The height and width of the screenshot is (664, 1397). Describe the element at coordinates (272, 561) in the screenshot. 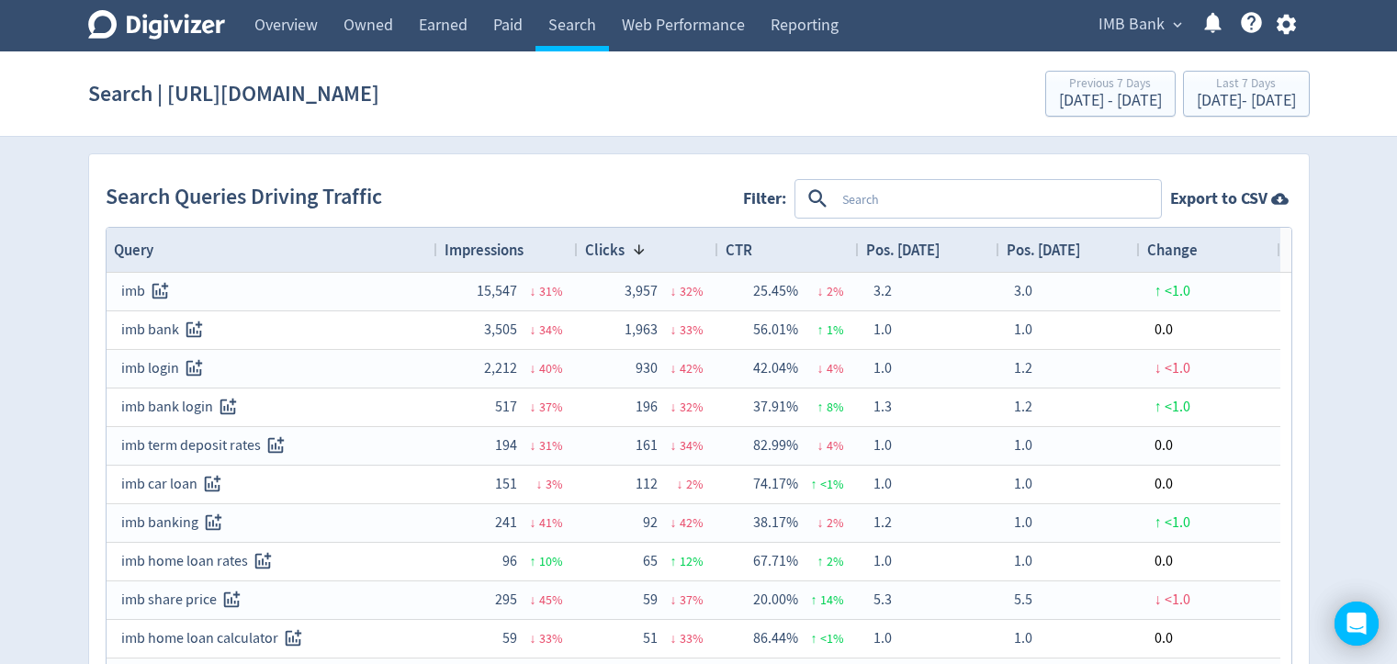

I see `div: imb home loan rates` at that location.